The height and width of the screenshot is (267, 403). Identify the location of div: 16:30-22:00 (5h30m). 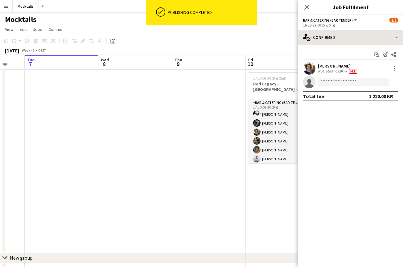
(350, 25).